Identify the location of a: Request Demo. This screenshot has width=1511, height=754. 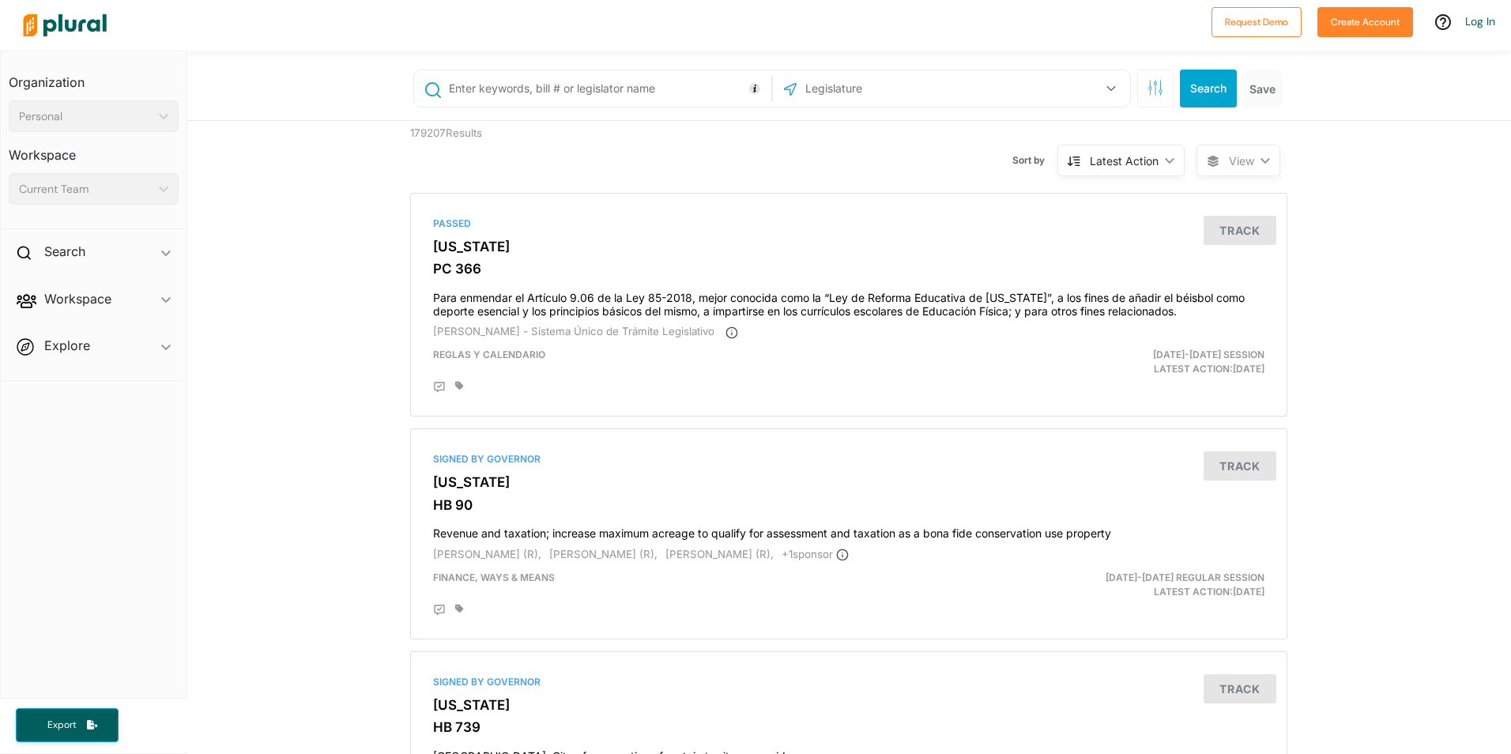
(1256, 21).